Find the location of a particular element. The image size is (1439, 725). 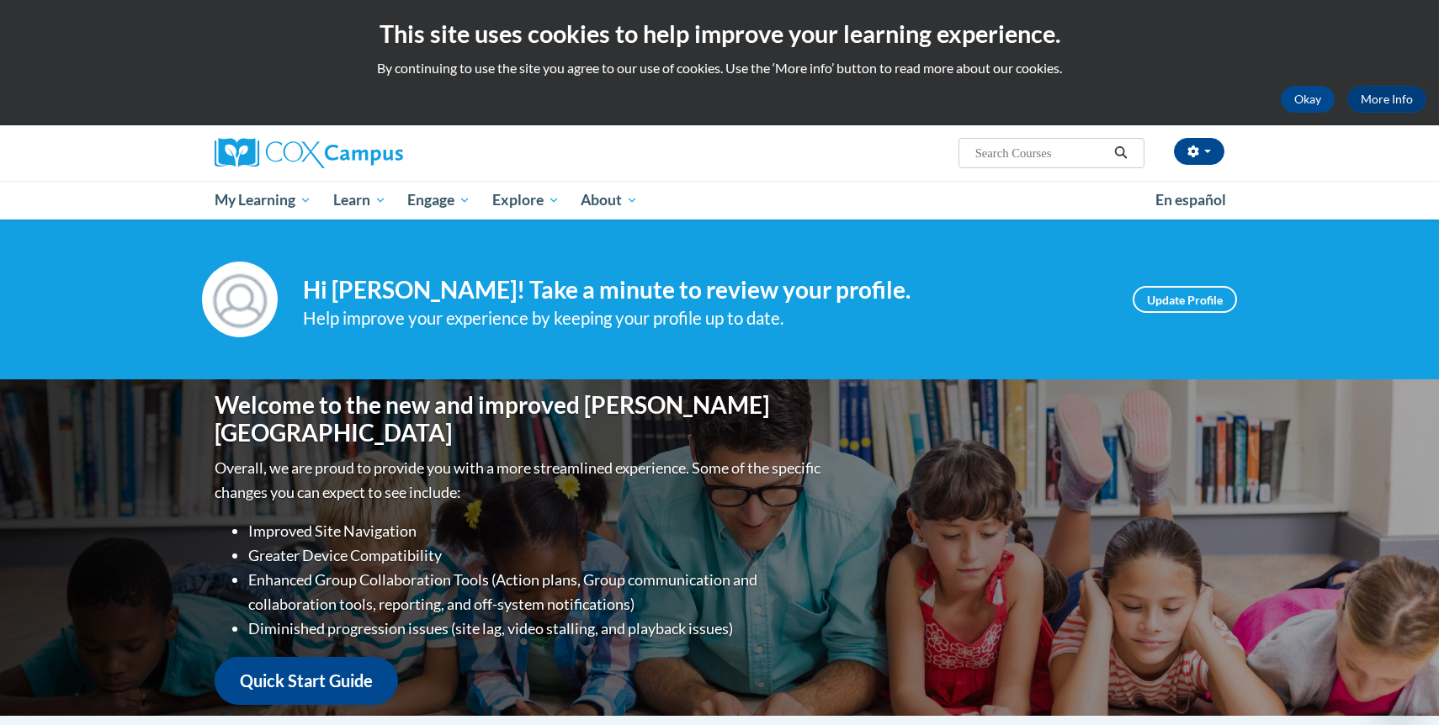

p: By continuing to use the site you agree to our use of cookies. Use the ‘More info’ button to read... is located at coordinates (719, 68).